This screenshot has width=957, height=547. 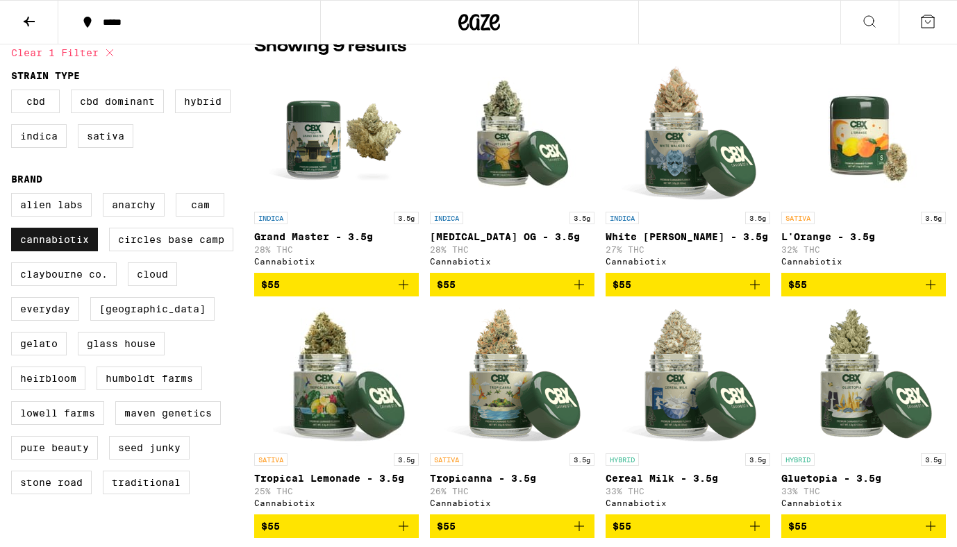 What do you see at coordinates (146, 483) in the screenshot?
I see `label: Traditional` at bounding box center [146, 483].